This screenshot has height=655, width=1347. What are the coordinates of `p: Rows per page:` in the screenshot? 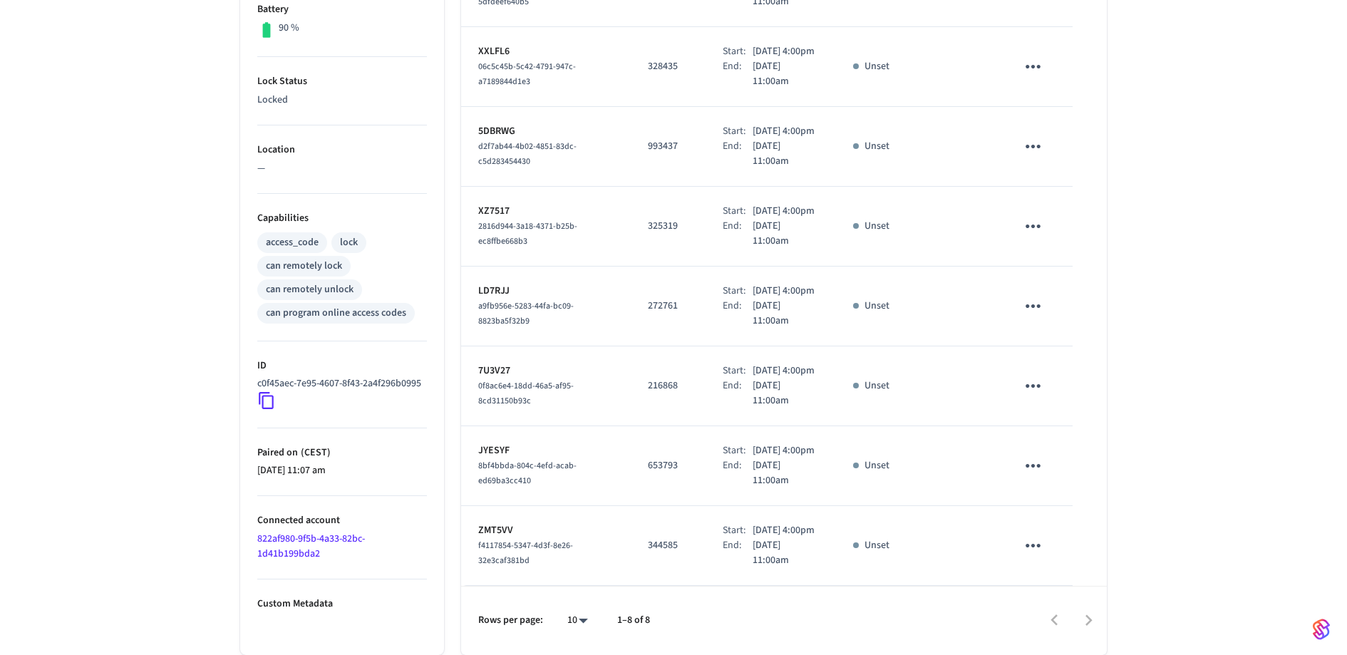 It's located at (510, 620).